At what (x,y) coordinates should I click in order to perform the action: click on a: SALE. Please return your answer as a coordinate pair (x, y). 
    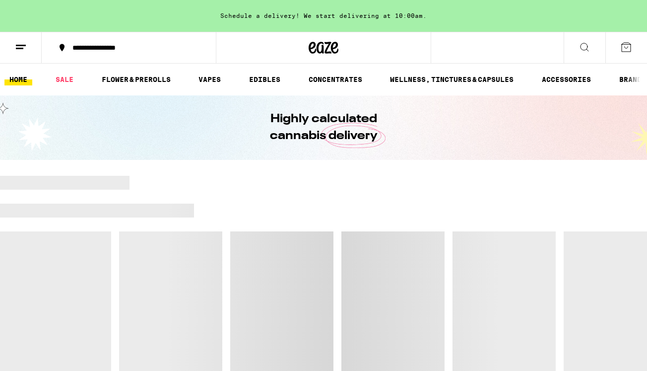
    Looking at the image, I should click on (65, 79).